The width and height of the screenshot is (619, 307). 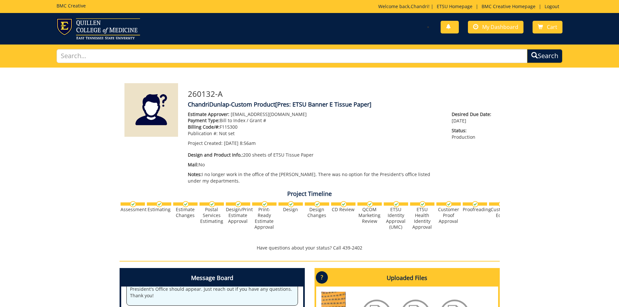 What do you see at coordinates (212, 278) in the screenshot?
I see `h4: Message Board` at bounding box center [212, 278].